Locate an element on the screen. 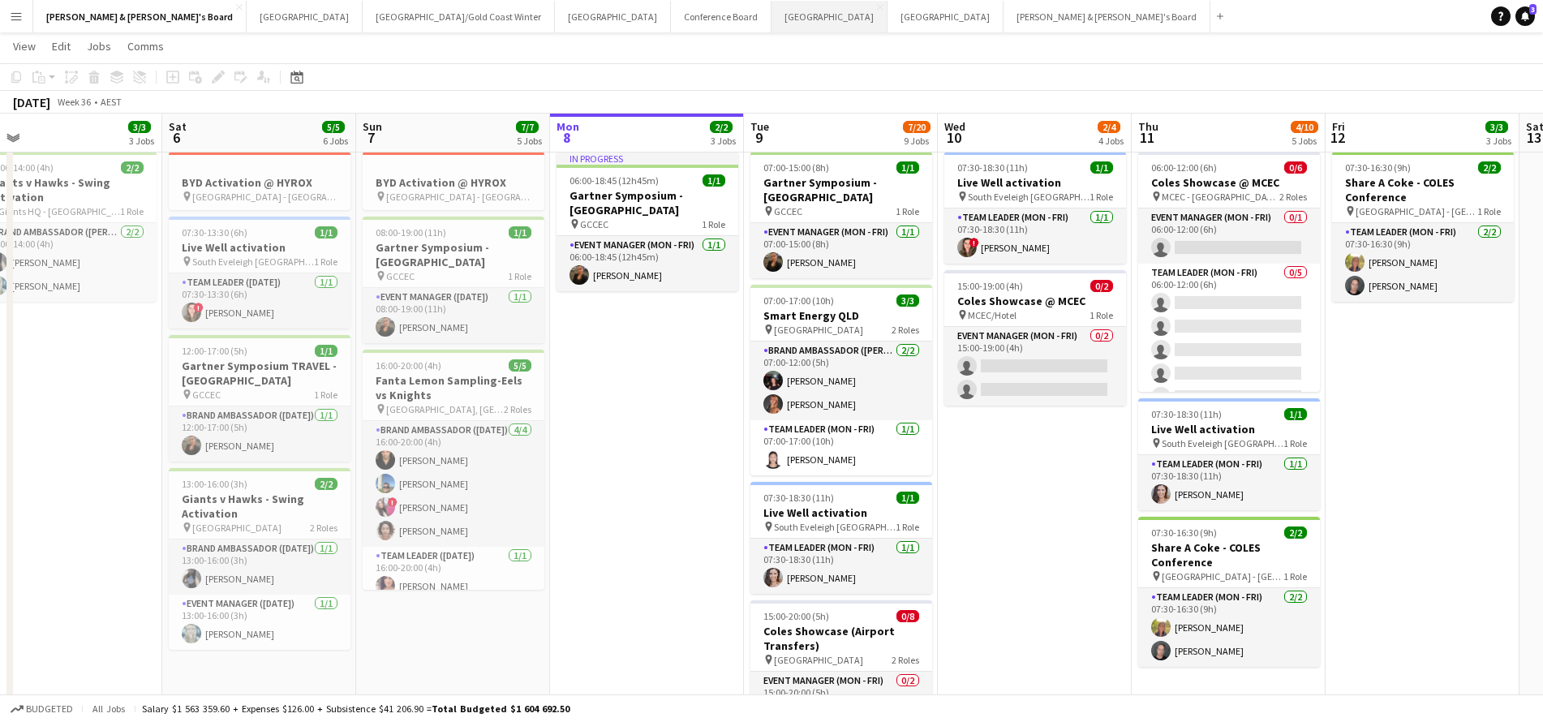 The image size is (1543, 722). button: Budgeted is located at coordinates (41, 709).